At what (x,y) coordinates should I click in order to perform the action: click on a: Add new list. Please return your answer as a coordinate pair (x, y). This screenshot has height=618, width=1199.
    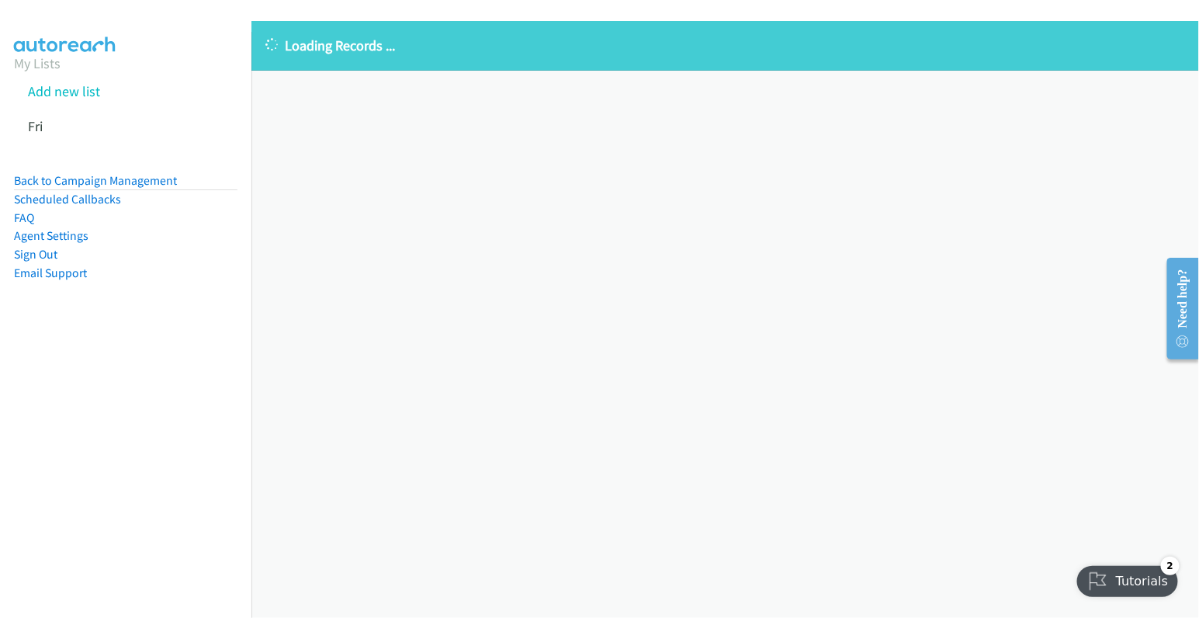
    Looking at the image, I should click on (64, 91).